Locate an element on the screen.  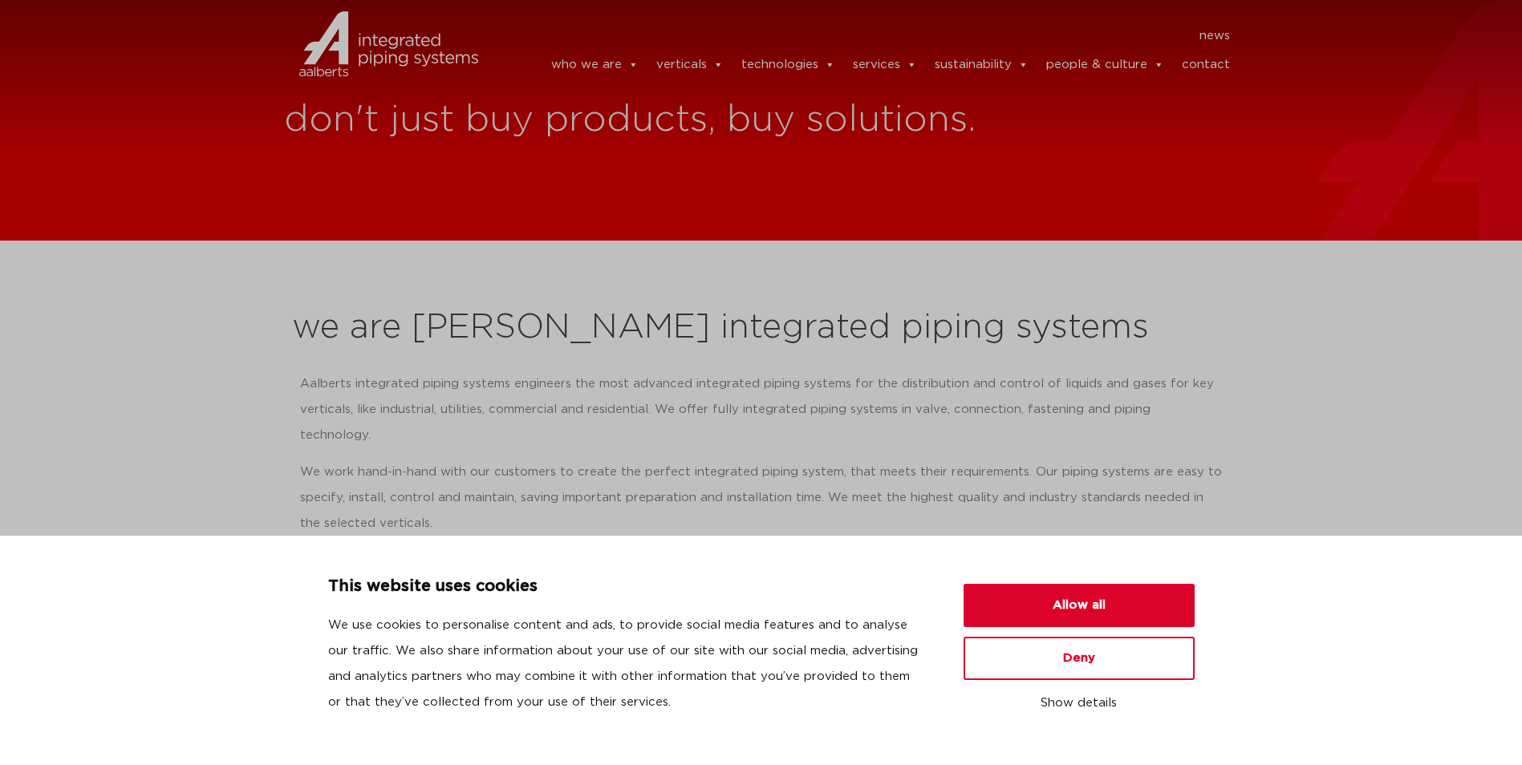
p: We use cookies to personalise content and ads, to provide social media features and to analyse ou... is located at coordinates (627, 664).